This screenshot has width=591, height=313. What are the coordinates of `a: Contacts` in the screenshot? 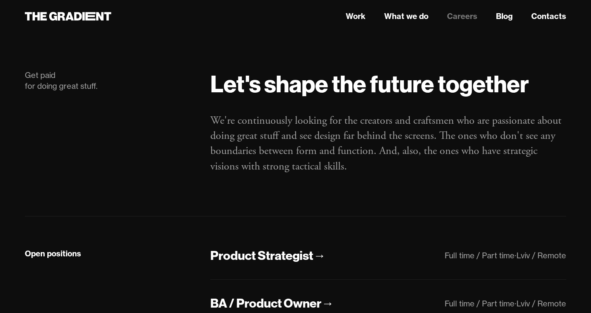 It's located at (549, 16).